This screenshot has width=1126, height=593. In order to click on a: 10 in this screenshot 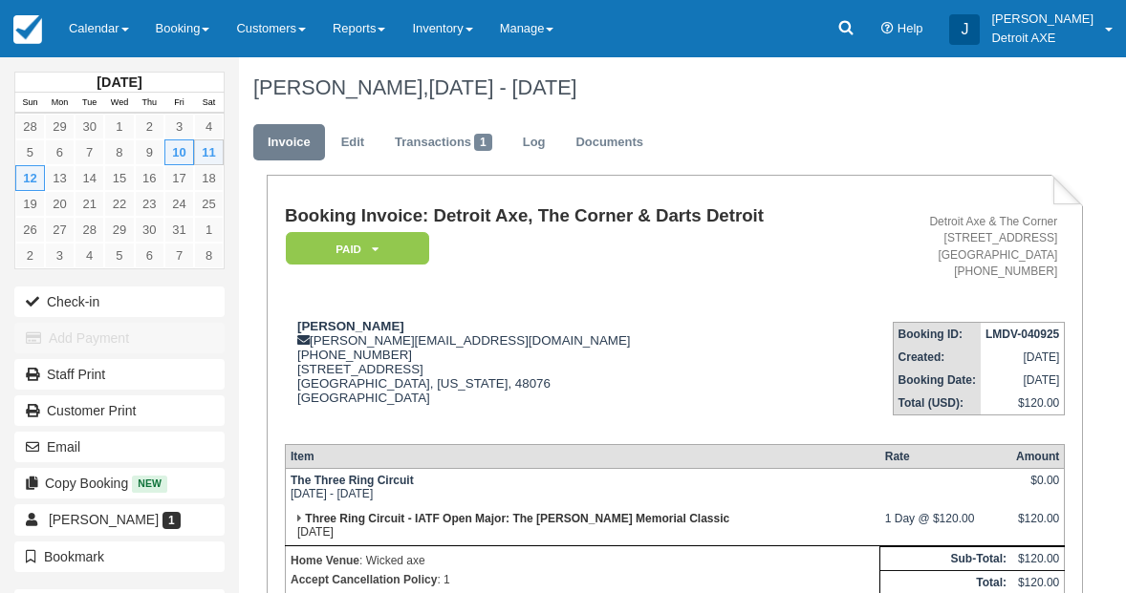, I will do `click(179, 152)`.